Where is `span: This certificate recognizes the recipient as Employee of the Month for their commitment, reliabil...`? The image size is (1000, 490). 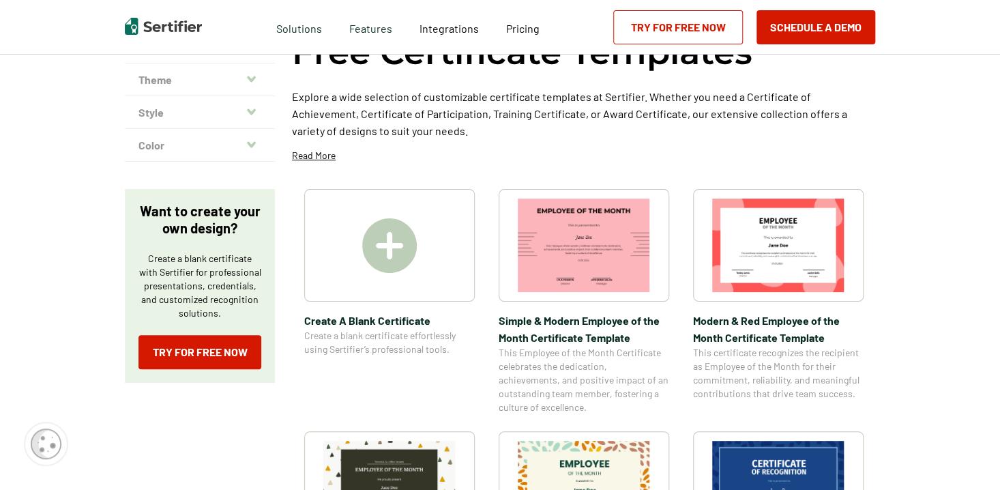
span: This certificate recognizes the recipient as Employee of the Month for their commitment, reliabil... is located at coordinates (778, 373).